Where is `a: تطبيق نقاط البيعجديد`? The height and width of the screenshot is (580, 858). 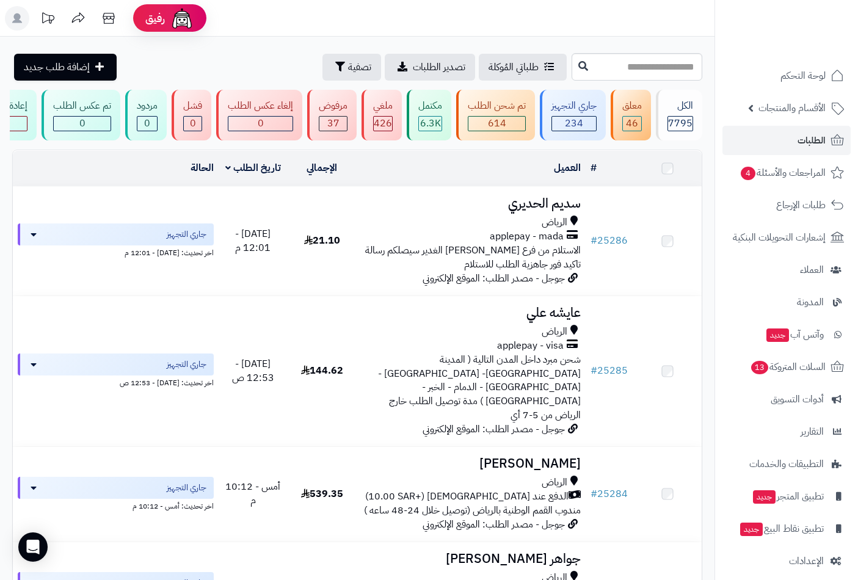 a: تطبيق نقاط البيعجديد is located at coordinates (787, 529).